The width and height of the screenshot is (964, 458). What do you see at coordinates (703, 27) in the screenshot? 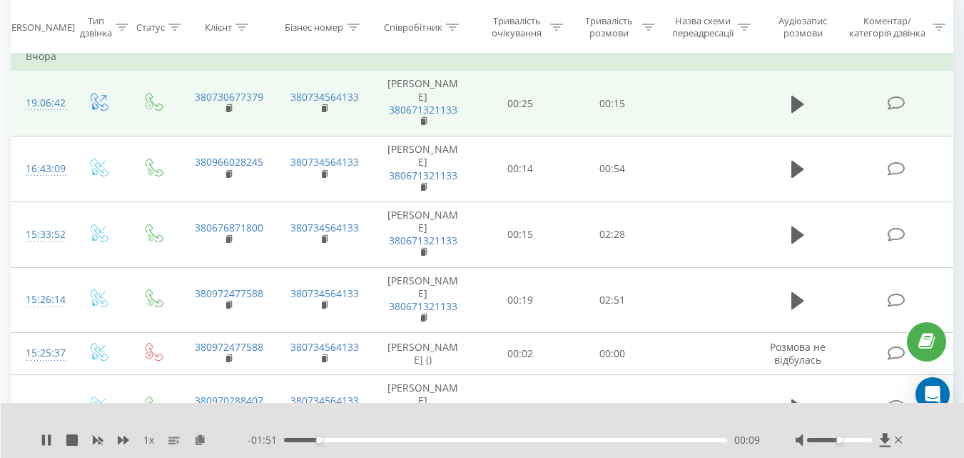
I see `div: Назва схеми переадресації` at bounding box center [703, 27].